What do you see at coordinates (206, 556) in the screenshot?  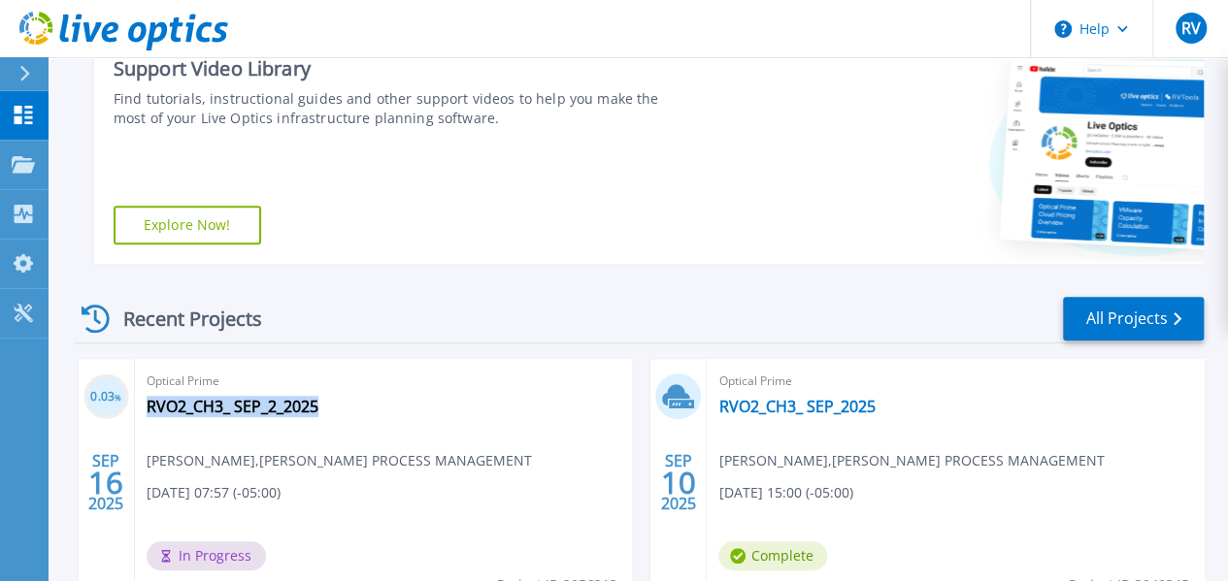 I see `span: In Progress` at bounding box center [206, 556].